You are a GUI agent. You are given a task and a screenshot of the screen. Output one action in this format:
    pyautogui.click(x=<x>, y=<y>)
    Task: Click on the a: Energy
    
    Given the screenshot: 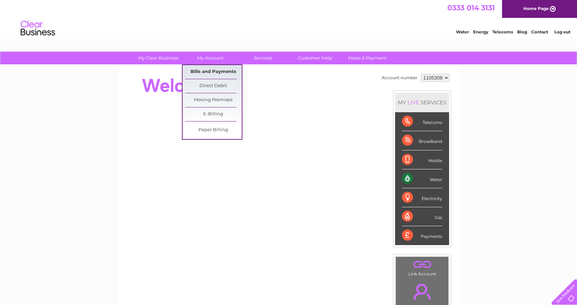 What is the action you would take?
    pyautogui.click(x=481, y=32)
    